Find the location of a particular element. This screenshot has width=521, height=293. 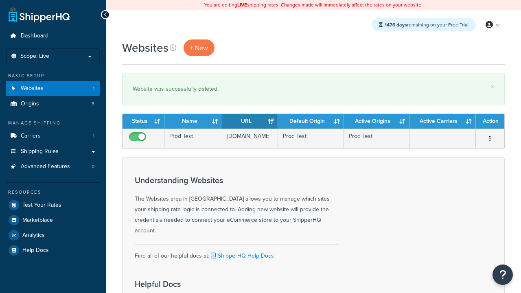

span: Carriers is located at coordinates (31, 136).